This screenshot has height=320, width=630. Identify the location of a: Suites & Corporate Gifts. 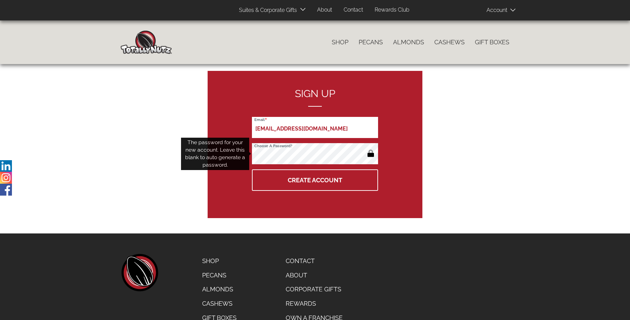
(266, 10).